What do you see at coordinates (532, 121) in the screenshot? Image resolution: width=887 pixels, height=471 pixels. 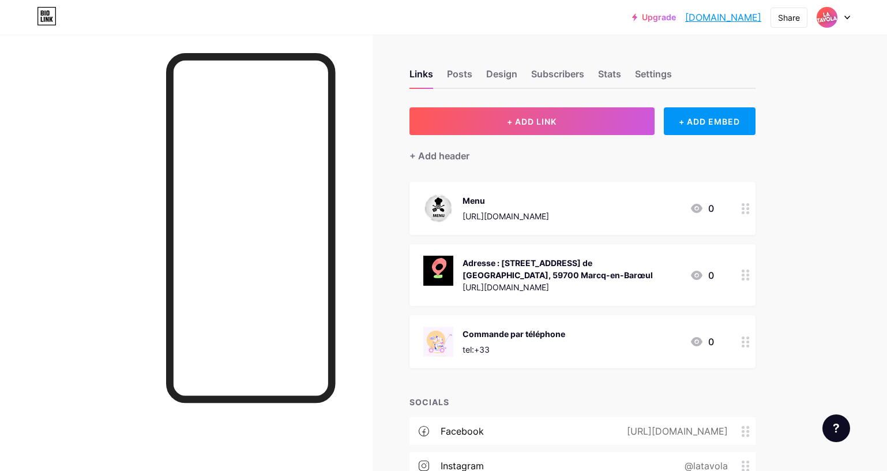 I see `span: + ADD LINK` at bounding box center [532, 121].